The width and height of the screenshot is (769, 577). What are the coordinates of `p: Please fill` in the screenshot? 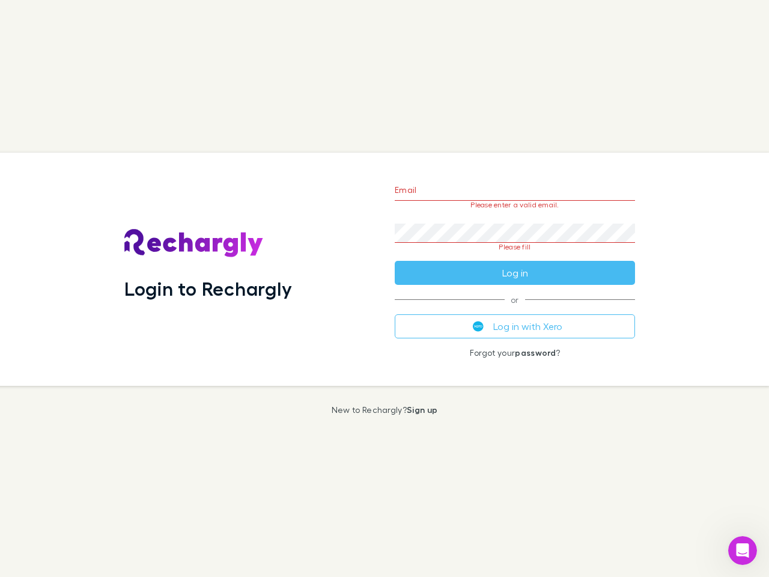 It's located at (515, 247).